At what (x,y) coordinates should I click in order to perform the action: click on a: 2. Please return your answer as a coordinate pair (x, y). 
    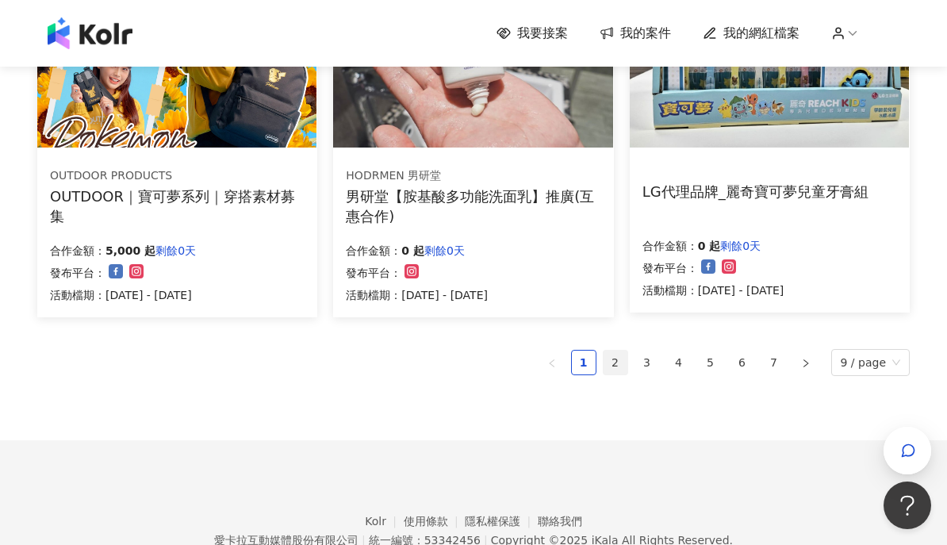
    Looking at the image, I should click on (615, 362).